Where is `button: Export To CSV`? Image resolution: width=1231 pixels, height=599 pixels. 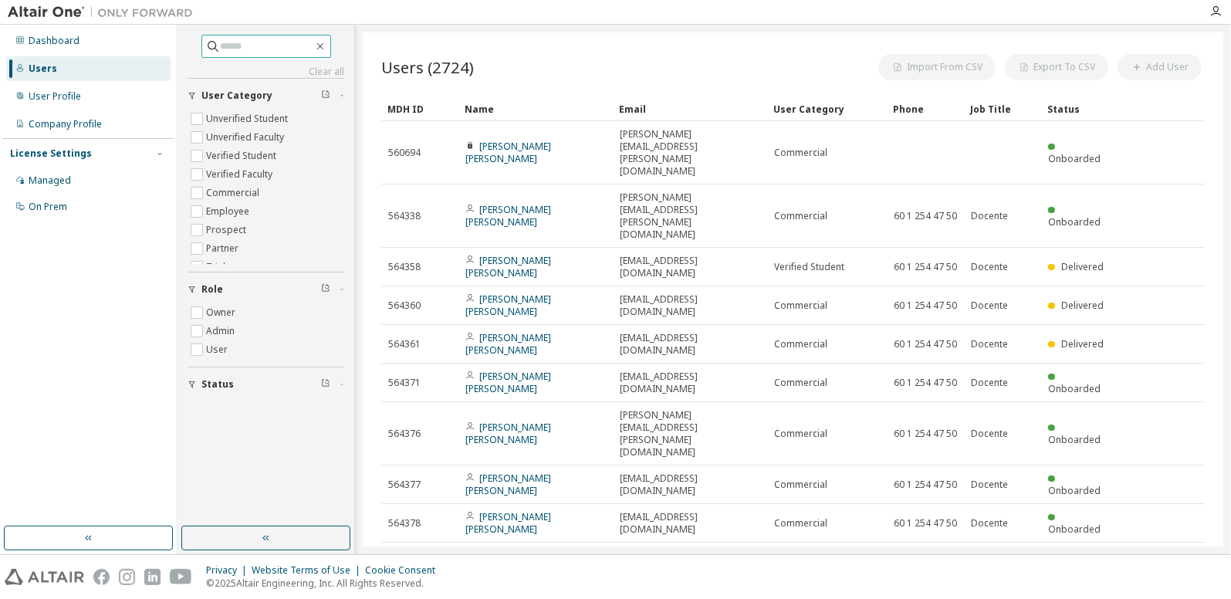
button: Export To CSV is located at coordinates (1057, 67).